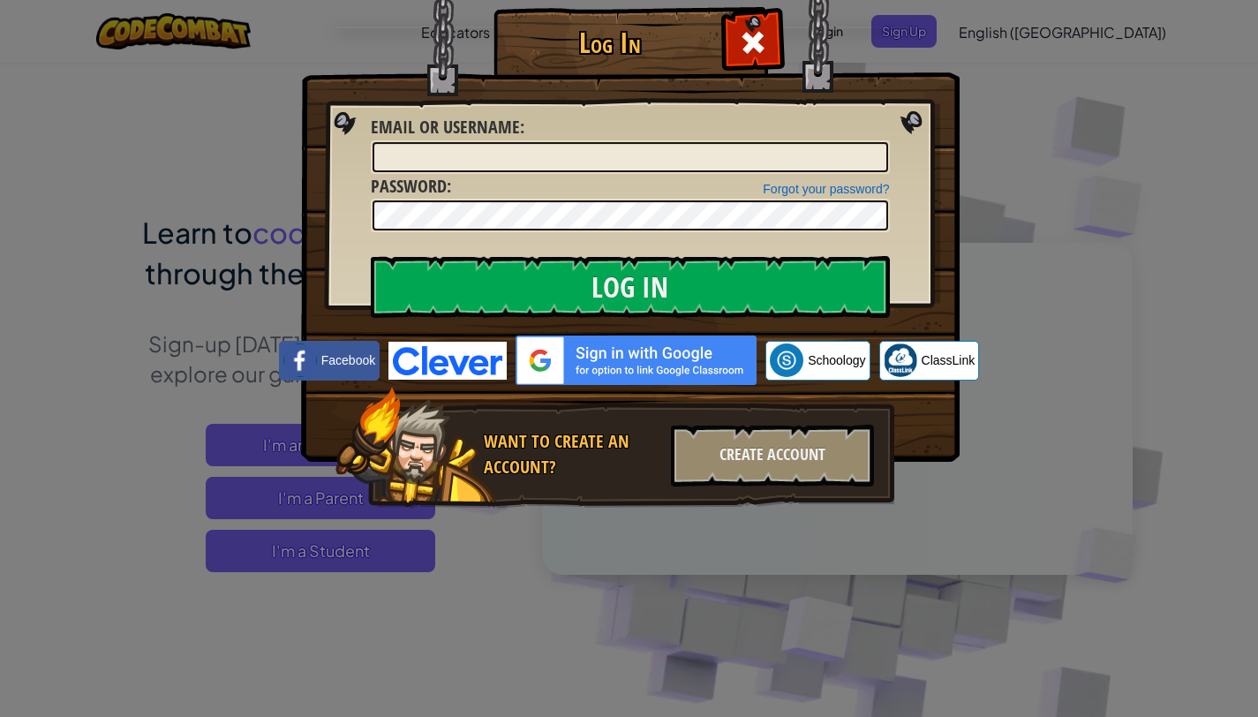 Image resolution: width=1258 pixels, height=717 pixels. Describe the element at coordinates (448, 360) in the screenshot. I see `img: clever-logo-blue.png` at that location.